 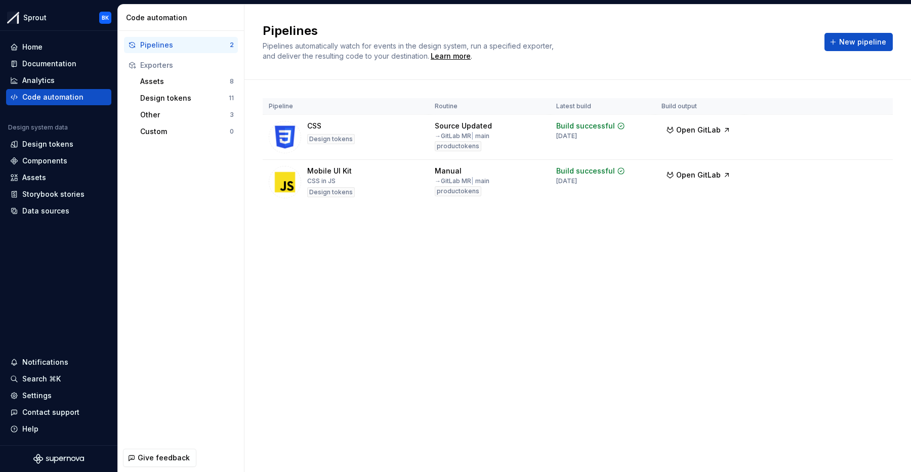 What do you see at coordinates (185, 115) in the screenshot?
I see `div: Other` at bounding box center [185, 115].